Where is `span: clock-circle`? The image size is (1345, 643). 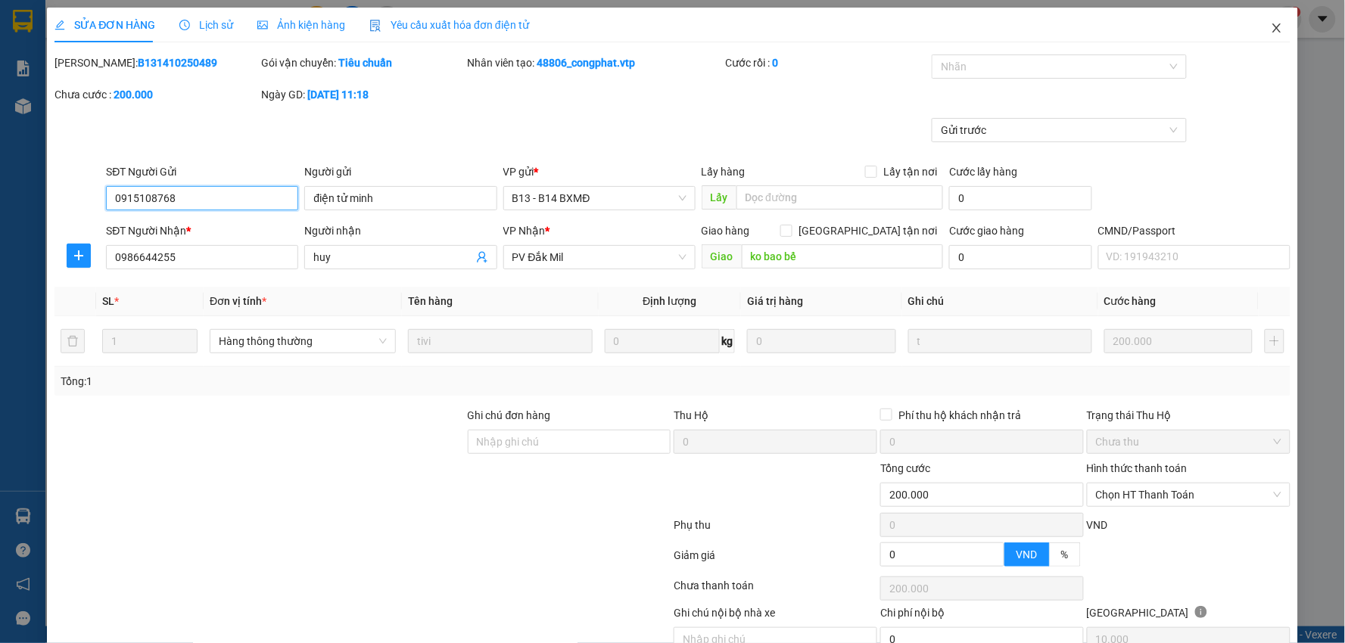
span: clock-circle is located at coordinates (185, 25).